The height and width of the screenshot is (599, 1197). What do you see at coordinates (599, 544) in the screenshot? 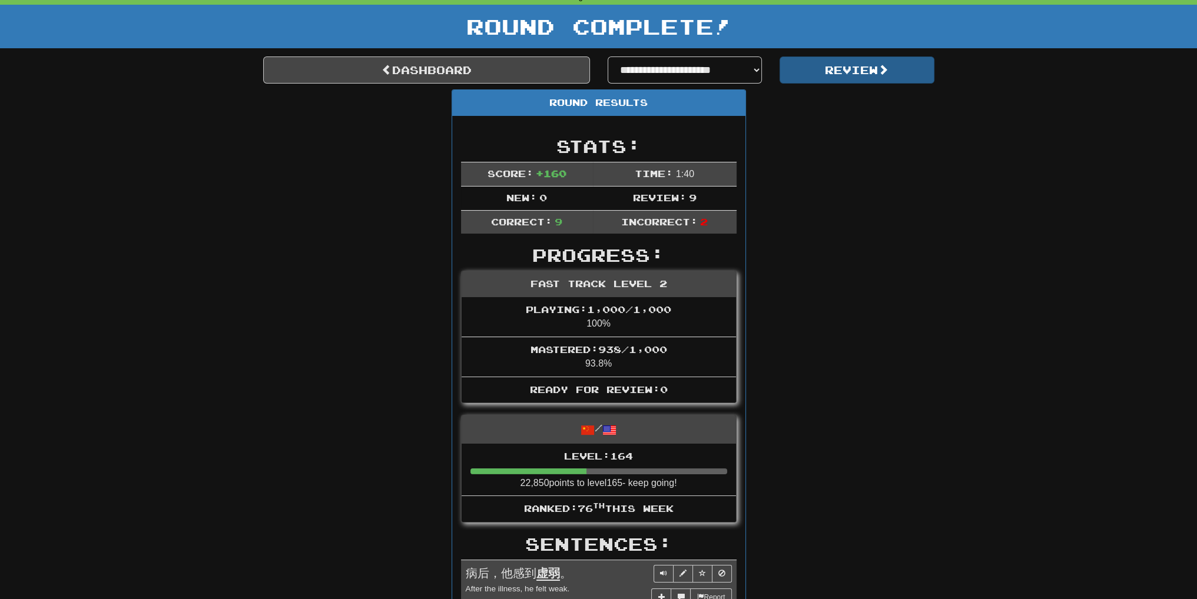
I see `h2: Sentences:` at bounding box center [599, 544].